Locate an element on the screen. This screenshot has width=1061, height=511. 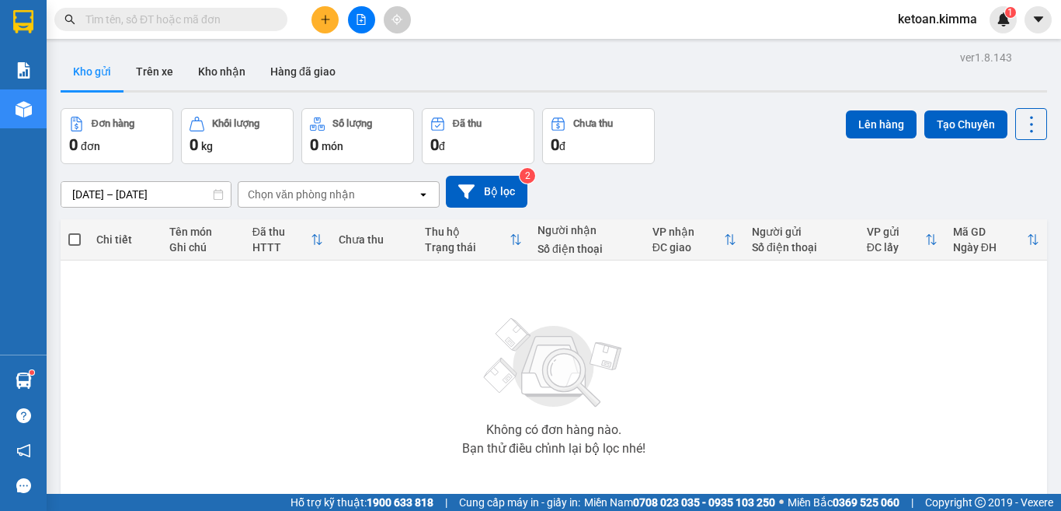
span: kg is located at coordinates (207, 146).